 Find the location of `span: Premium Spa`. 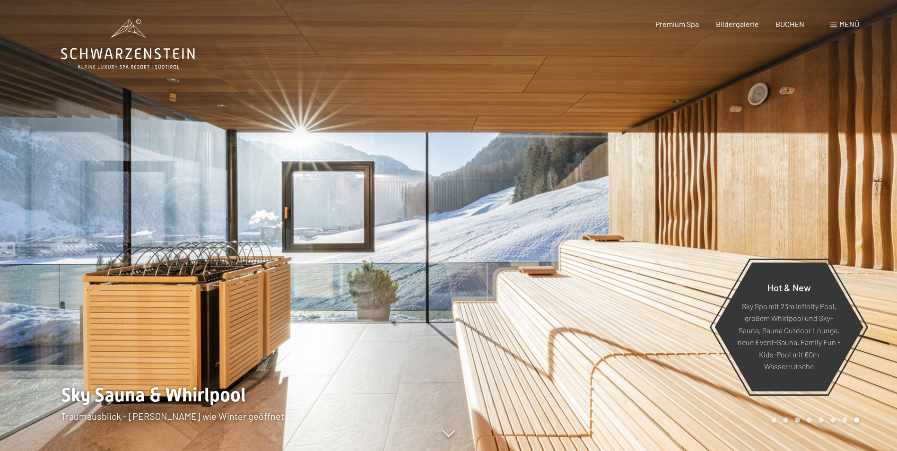

span: Premium Spa is located at coordinates (677, 24).